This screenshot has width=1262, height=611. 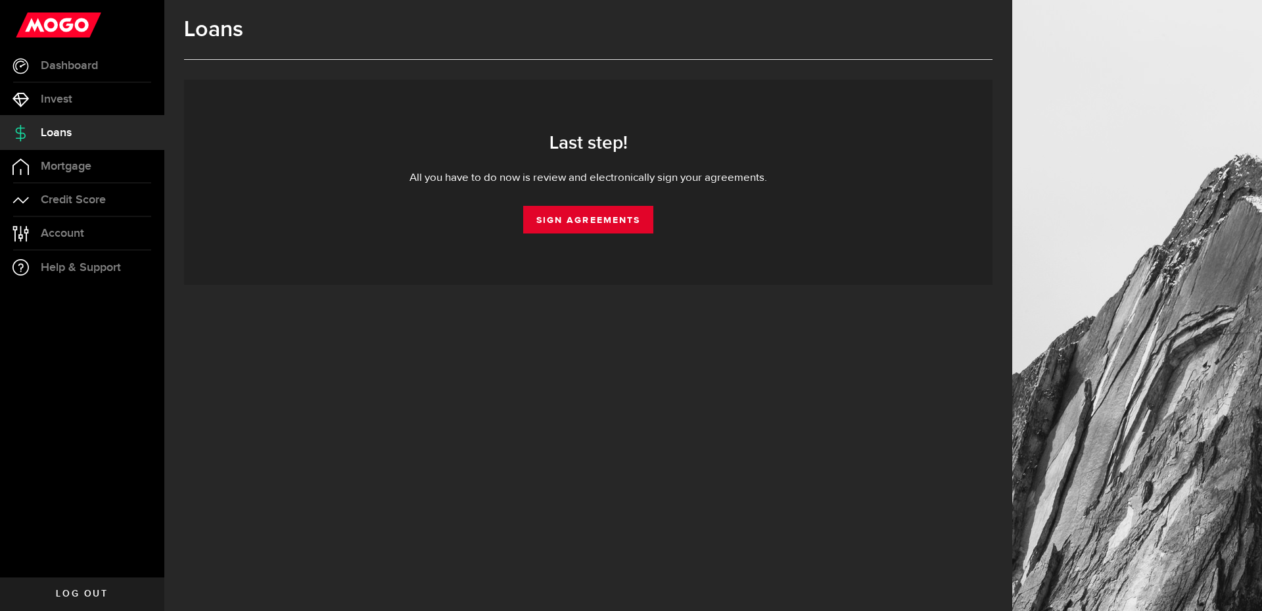 I want to click on span: Account, so click(x=62, y=233).